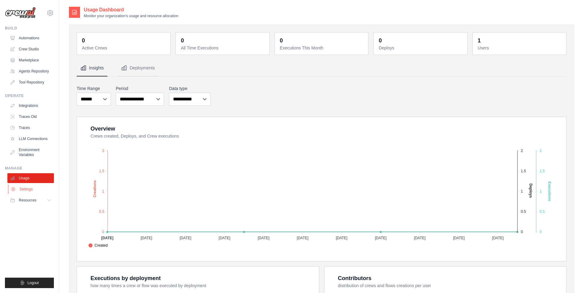 The width and height of the screenshot is (584, 293). Describe the element at coordinates (124, 48) in the screenshot. I see `dt: Active Crews` at that location.